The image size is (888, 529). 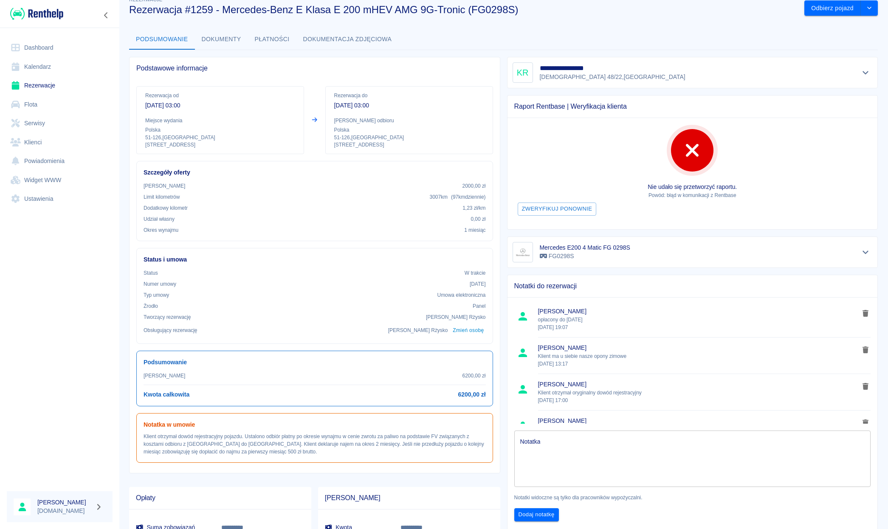 I want to click on h3: Rezerwacja #1259 - Mercedes-Benz E Klasa E 200 mHEV AMG 9G-Tronic (FG0298S), so click(x=464, y=10).